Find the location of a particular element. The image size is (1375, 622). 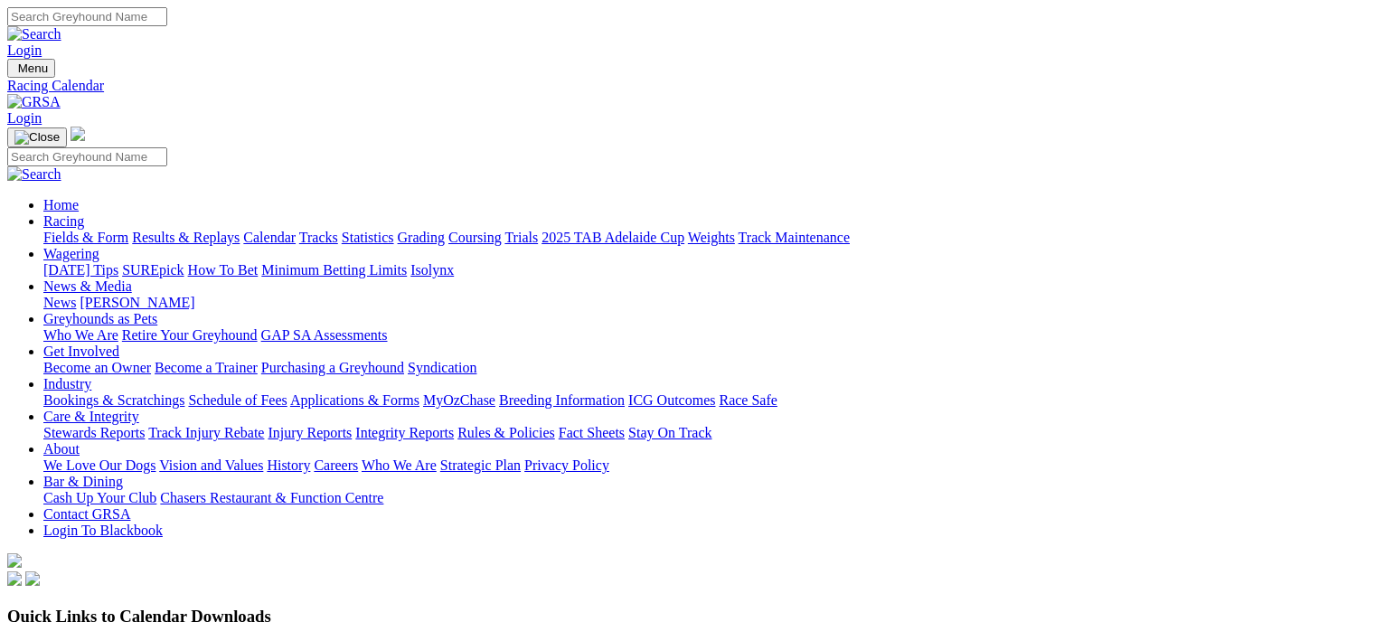

a: Stay On Track is located at coordinates (670, 432).